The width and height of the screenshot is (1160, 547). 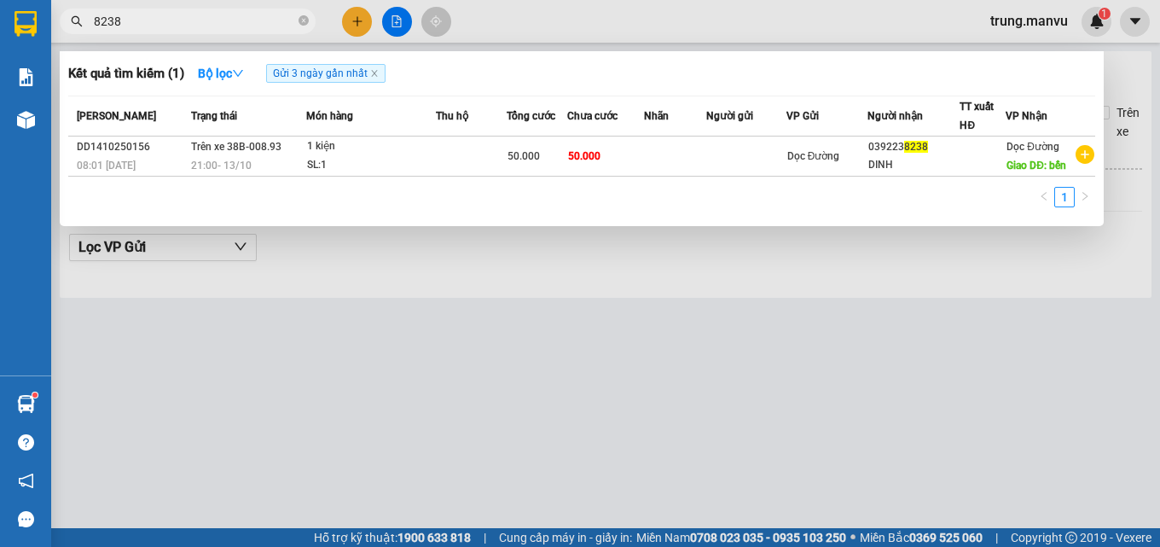 I want to click on span: message, so click(x=26, y=519).